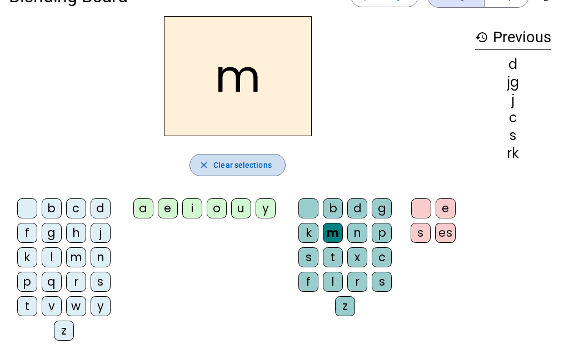  Describe the element at coordinates (192, 209) in the screenshot. I see `div: i` at that location.